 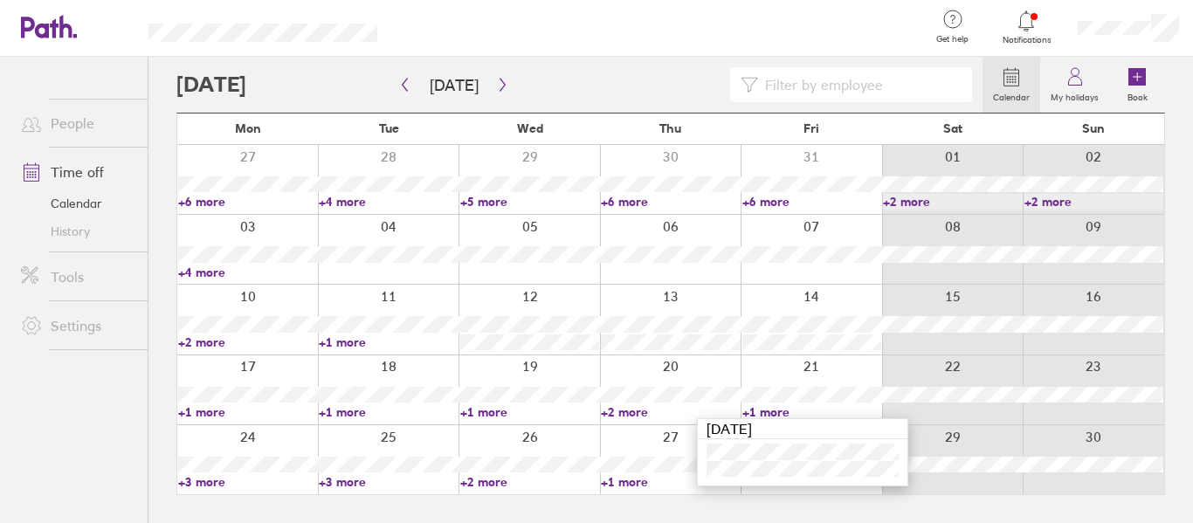 What do you see at coordinates (530, 128) in the screenshot?
I see `span: Wed` at bounding box center [530, 128].